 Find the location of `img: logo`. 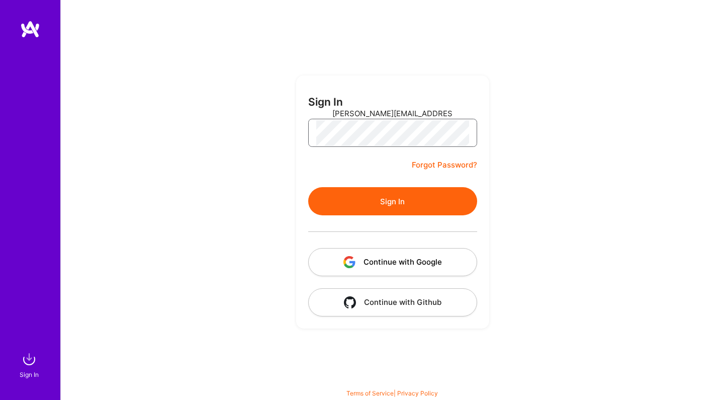

img: logo is located at coordinates (30, 29).